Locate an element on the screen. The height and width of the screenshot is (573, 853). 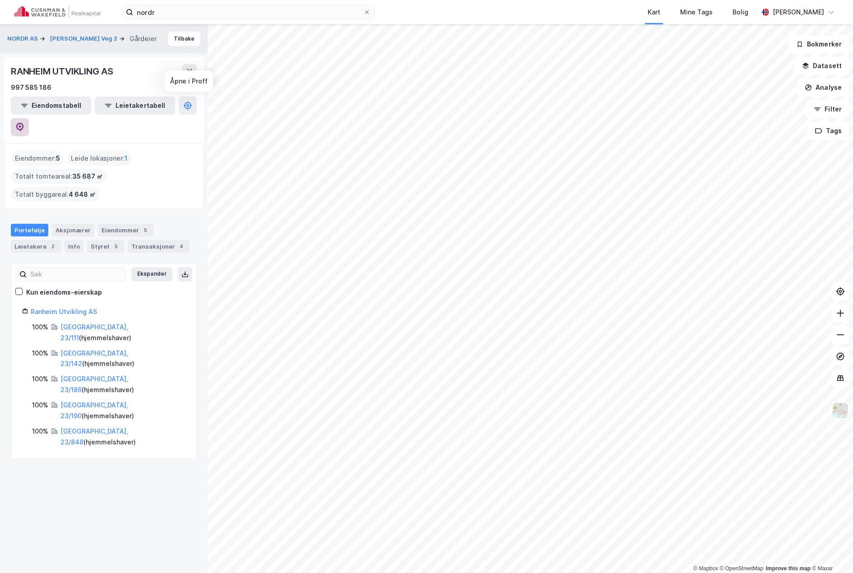
span: 1 is located at coordinates (126, 158).